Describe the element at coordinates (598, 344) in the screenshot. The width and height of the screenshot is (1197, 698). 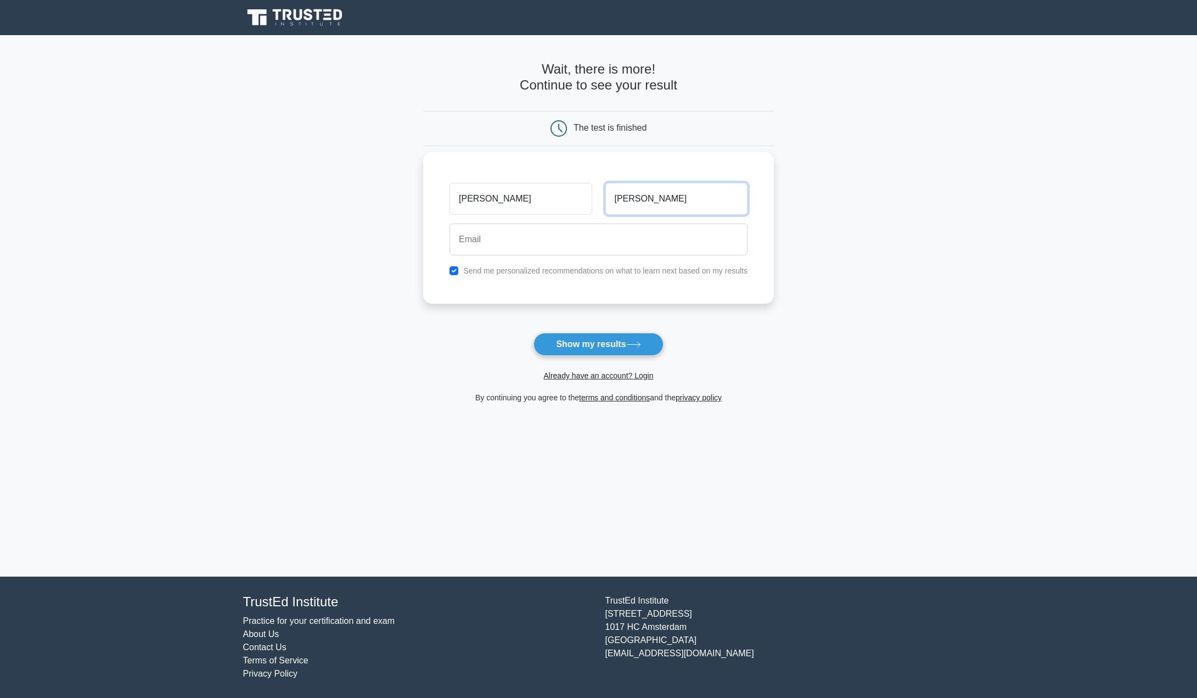
I see `button: Show my results` at that location.